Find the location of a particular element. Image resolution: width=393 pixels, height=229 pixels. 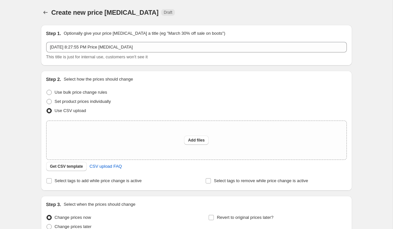

span: Use CSV upload is located at coordinates (70, 110).